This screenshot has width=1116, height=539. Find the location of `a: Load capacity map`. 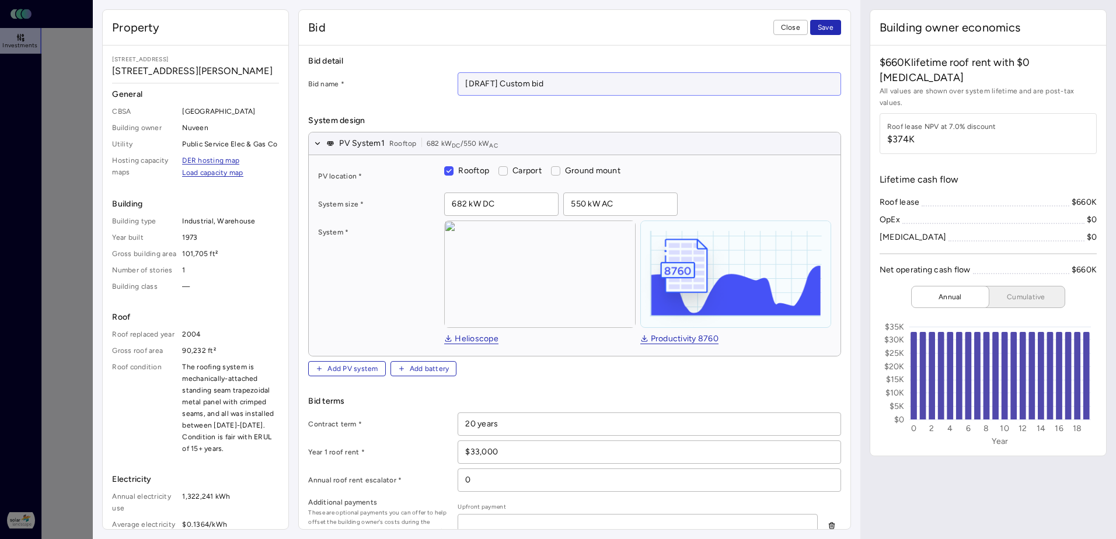

a: Load capacity map is located at coordinates (213, 173).